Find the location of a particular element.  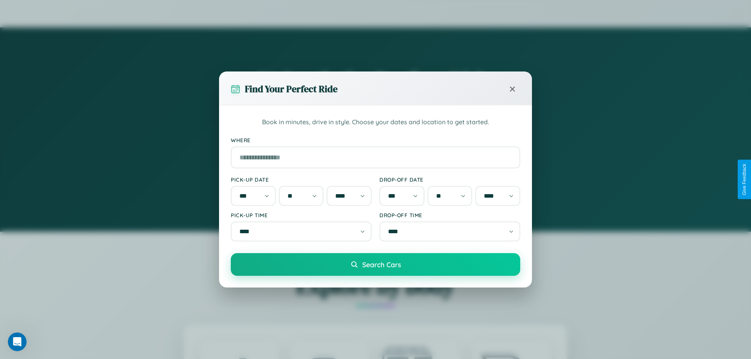

h3: Find Your Perfect Ride is located at coordinates (291, 89).